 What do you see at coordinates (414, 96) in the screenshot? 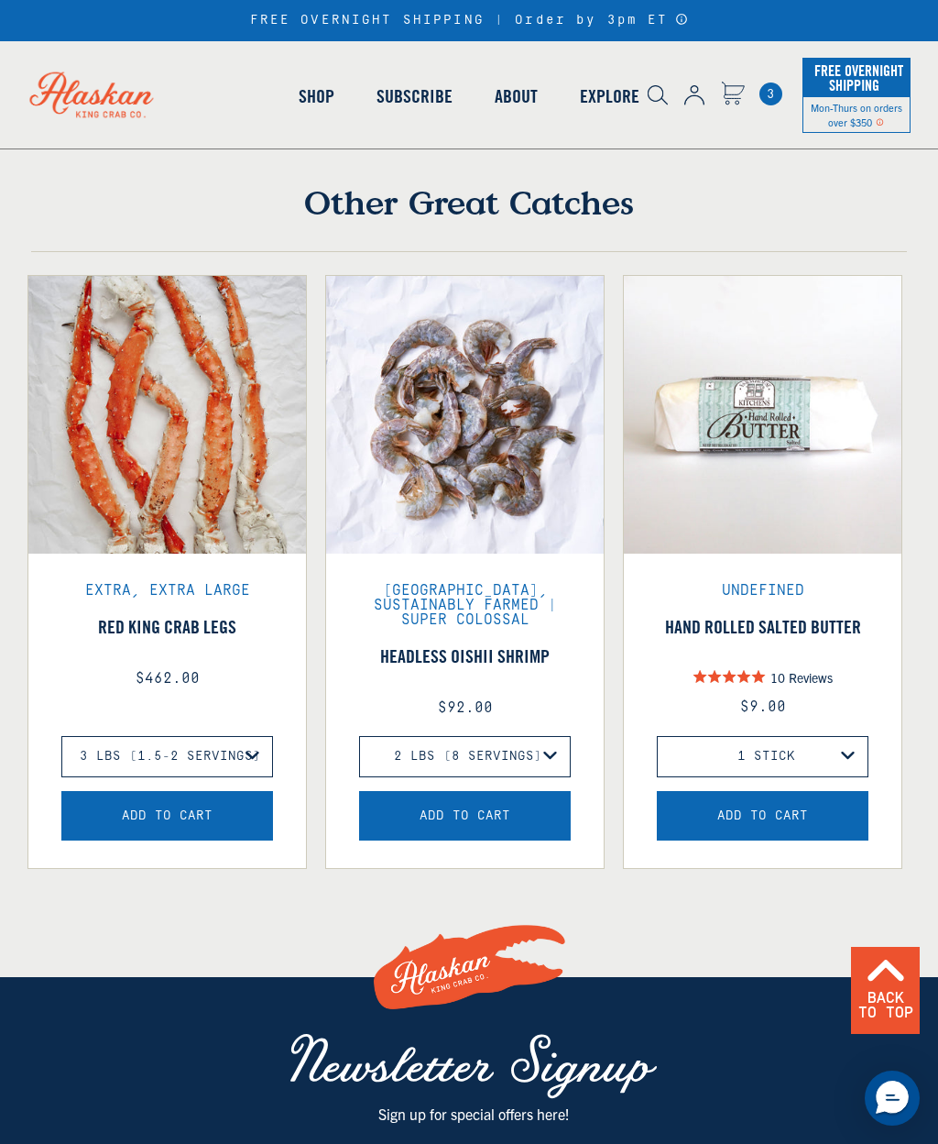
I see `a: Subscribe` at bounding box center [414, 96].